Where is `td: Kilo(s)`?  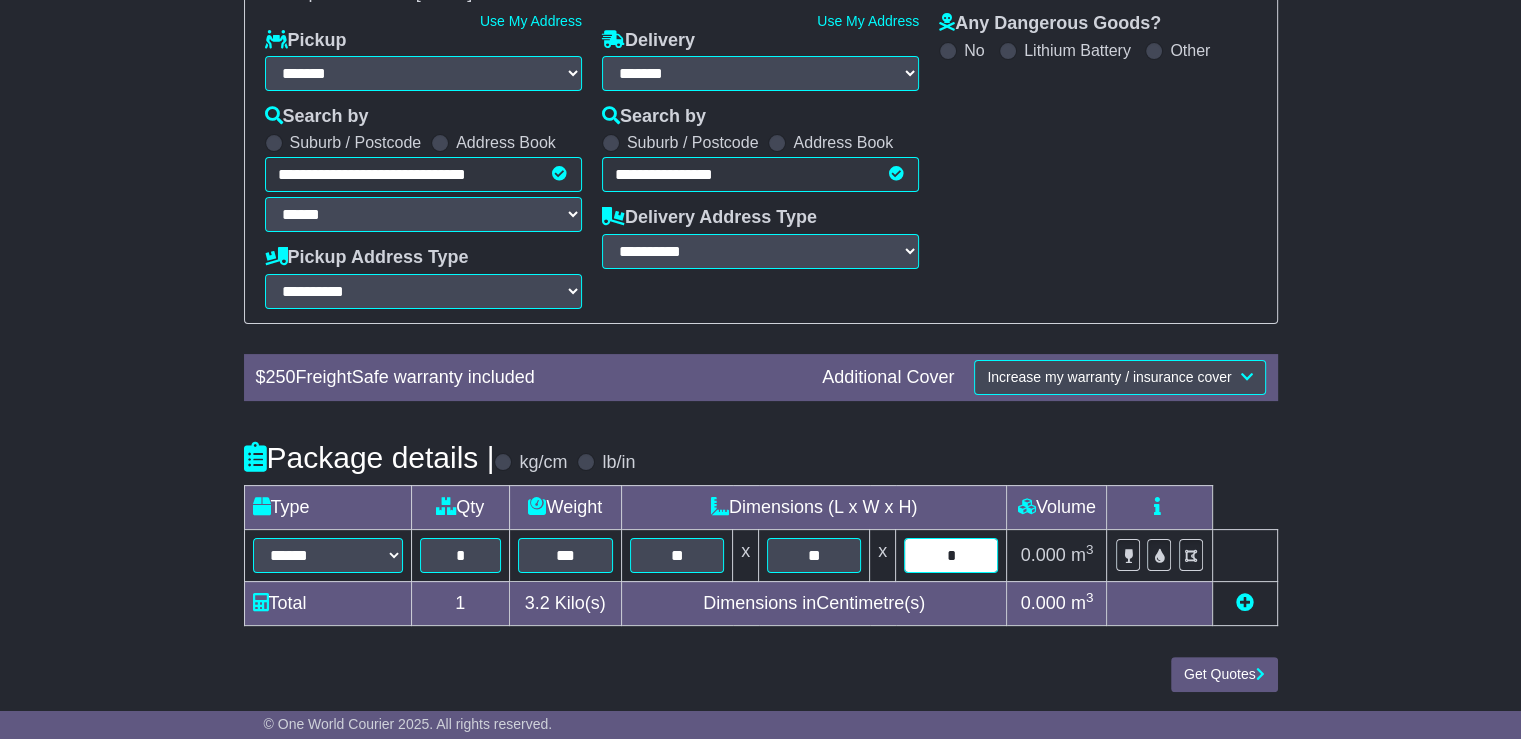 td: Kilo(s) is located at coordinates (565, 603).